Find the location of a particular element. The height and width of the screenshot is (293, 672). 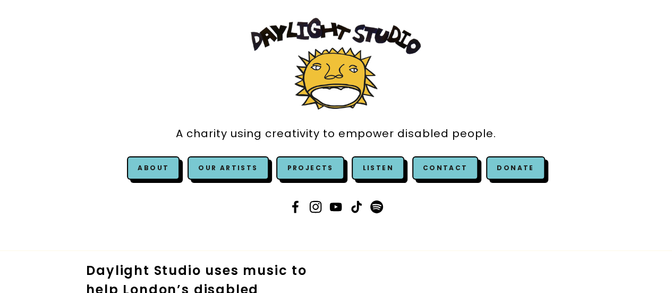

a: Our Artists is located at coordinates (228, 168).